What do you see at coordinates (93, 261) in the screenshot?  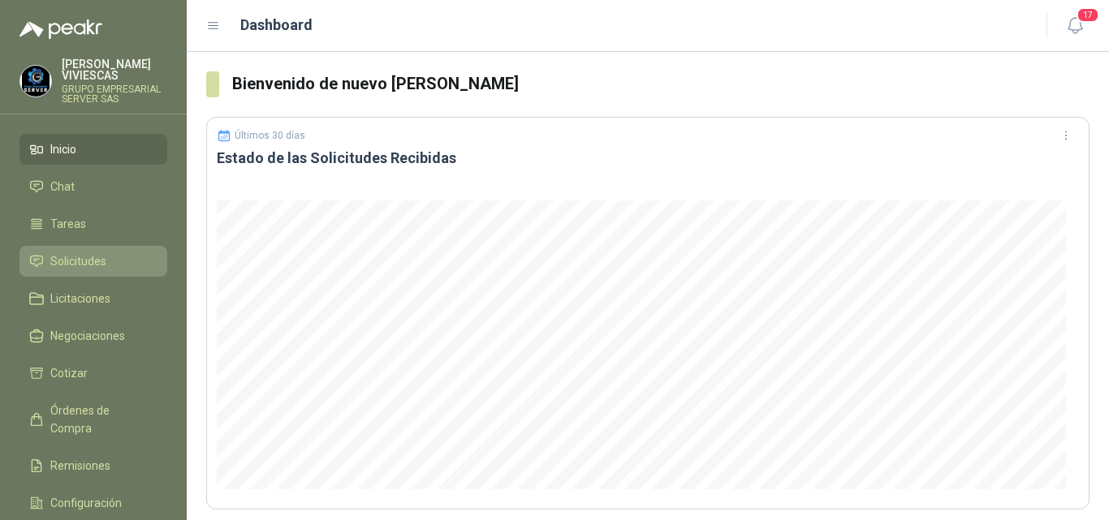 I see `a: Solicitudes` at bounding box center [93, 261].